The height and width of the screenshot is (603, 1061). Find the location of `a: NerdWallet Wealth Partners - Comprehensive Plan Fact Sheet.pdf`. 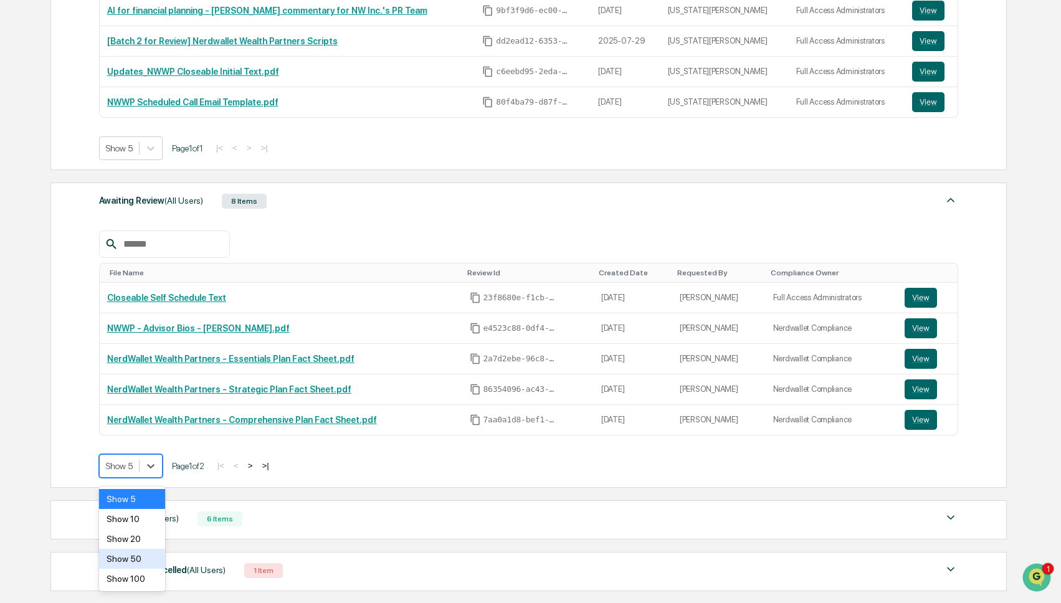

a: NerdWallet Wealth Partners - Comprehensive Plan Fact Sheet.pdf is located at coordinates (242, 420).